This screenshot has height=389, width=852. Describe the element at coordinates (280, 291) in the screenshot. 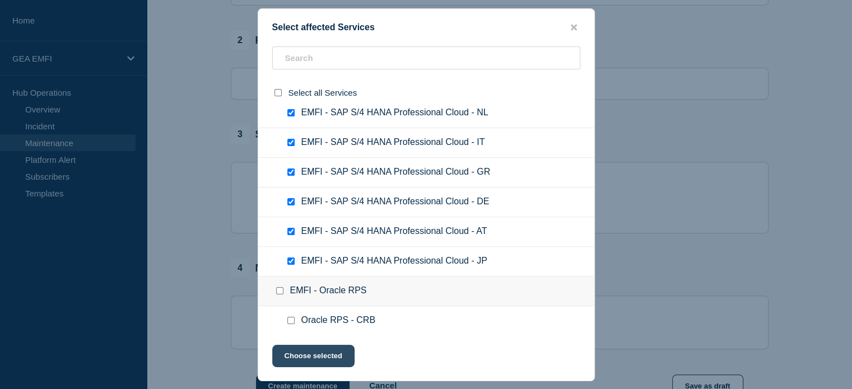

I see `input: EMFI - Oracle RPS checkbox` at that location.